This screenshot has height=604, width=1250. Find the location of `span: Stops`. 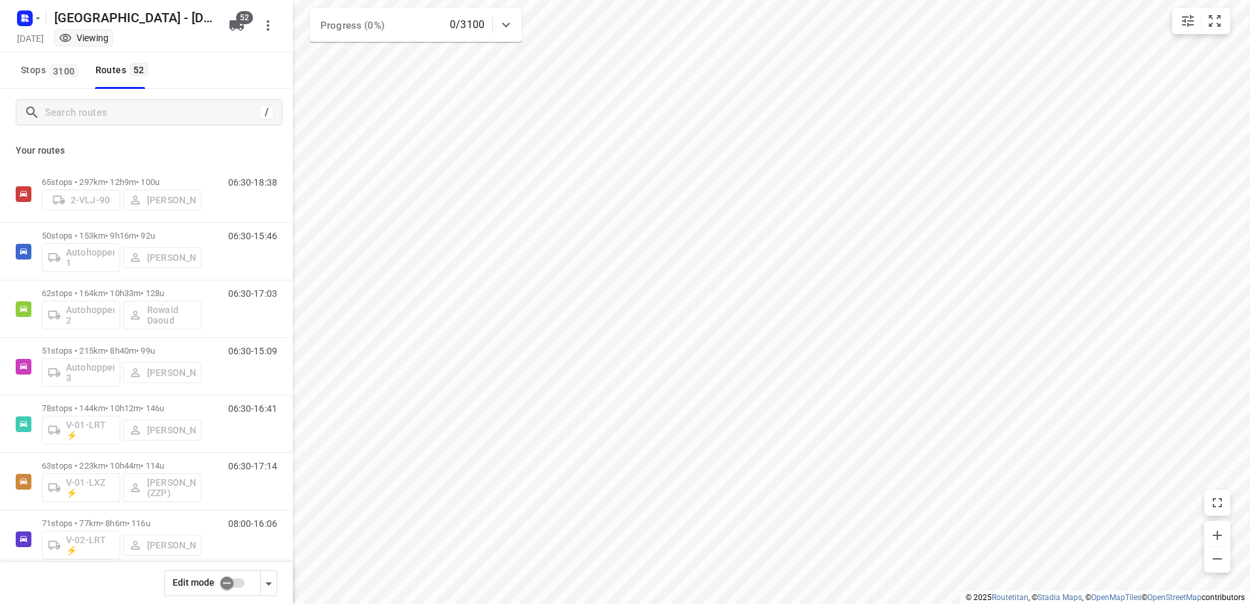

span: Stops is located at coordinates (52, 70).